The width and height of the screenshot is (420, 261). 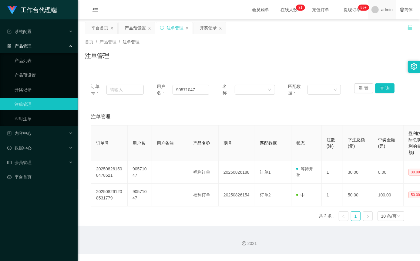 I want to click on i: 图标: left, so click(x=344, y=217).